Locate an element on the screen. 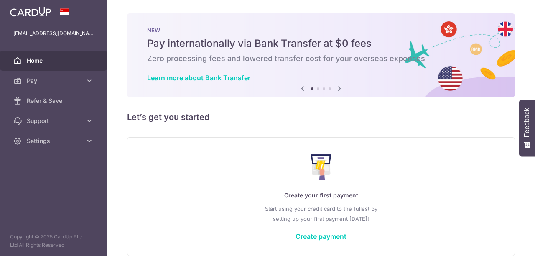 The image size is (535, 256). span: Feedback is located at coordinates (527, 122).